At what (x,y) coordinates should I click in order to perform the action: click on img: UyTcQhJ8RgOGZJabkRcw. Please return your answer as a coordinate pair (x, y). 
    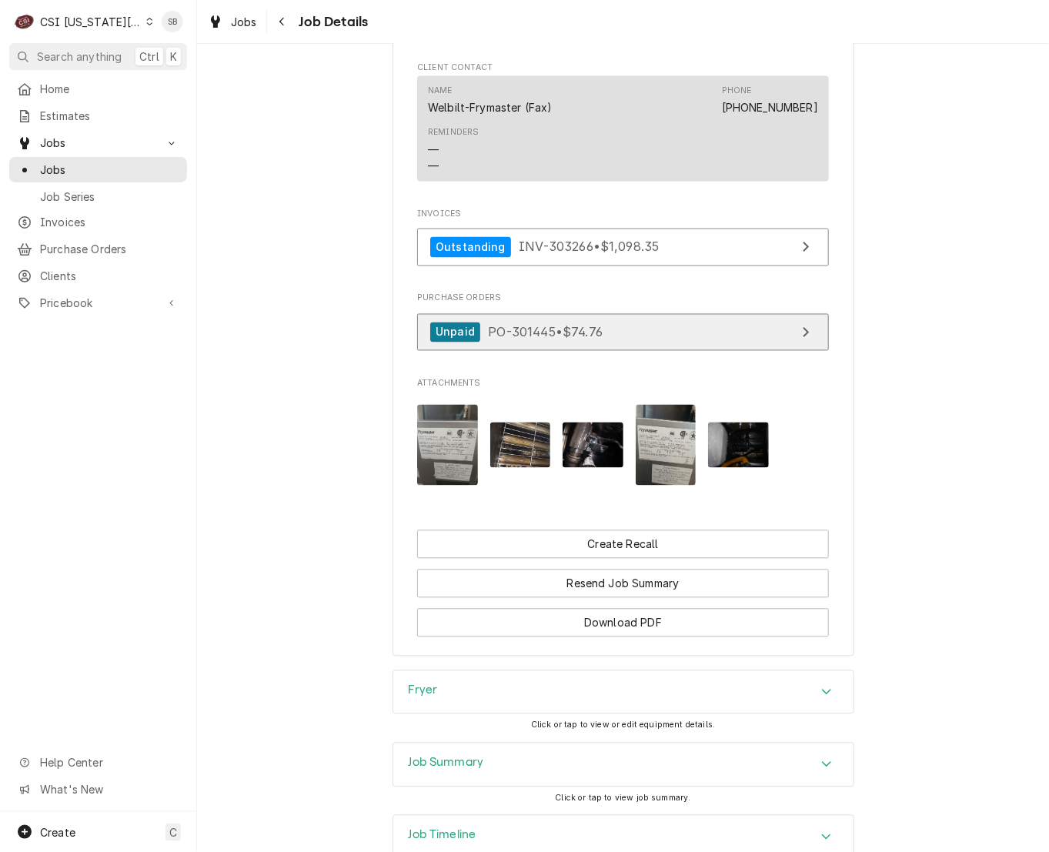
    Looking at the image, I should click on (666, 445).